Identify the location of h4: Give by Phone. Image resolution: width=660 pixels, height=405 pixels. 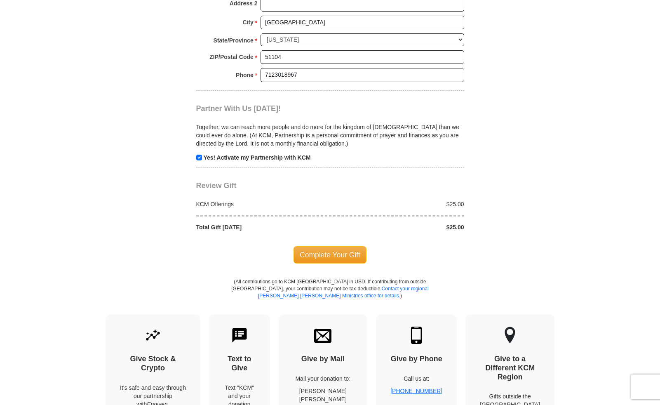
(416, 359).